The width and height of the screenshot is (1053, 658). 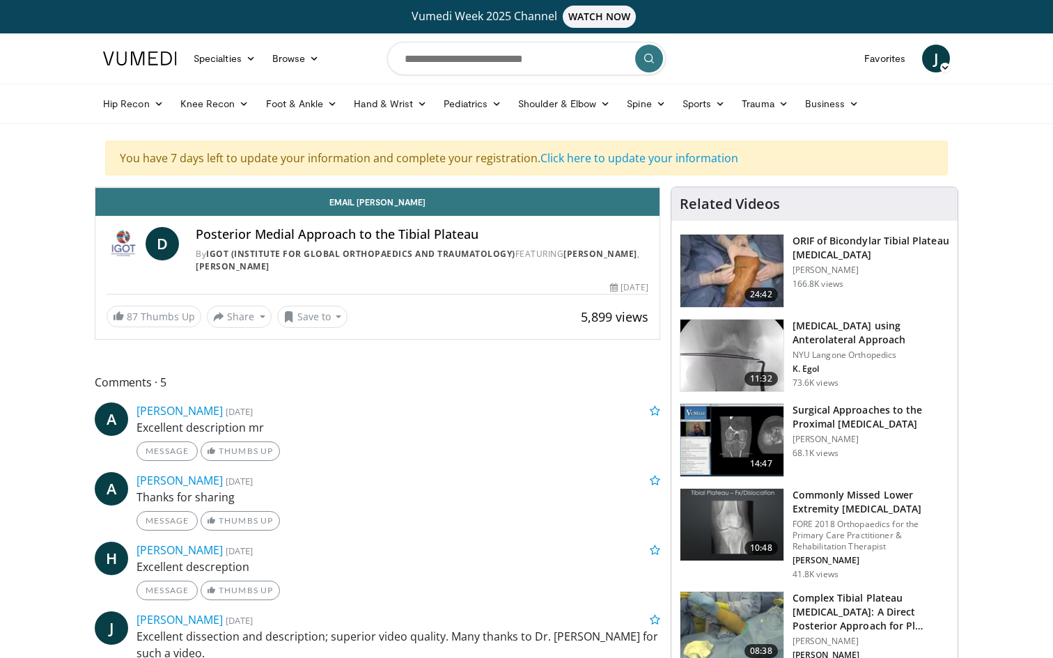 What do you see at coordinates (732, 525) in the screenshot?
I see `img: 4aa379b6-386c-4fb5-93ee-de5617843a87.150x105_q85_crop-smart_upscale.jpg` at bounding box center [732, 525].